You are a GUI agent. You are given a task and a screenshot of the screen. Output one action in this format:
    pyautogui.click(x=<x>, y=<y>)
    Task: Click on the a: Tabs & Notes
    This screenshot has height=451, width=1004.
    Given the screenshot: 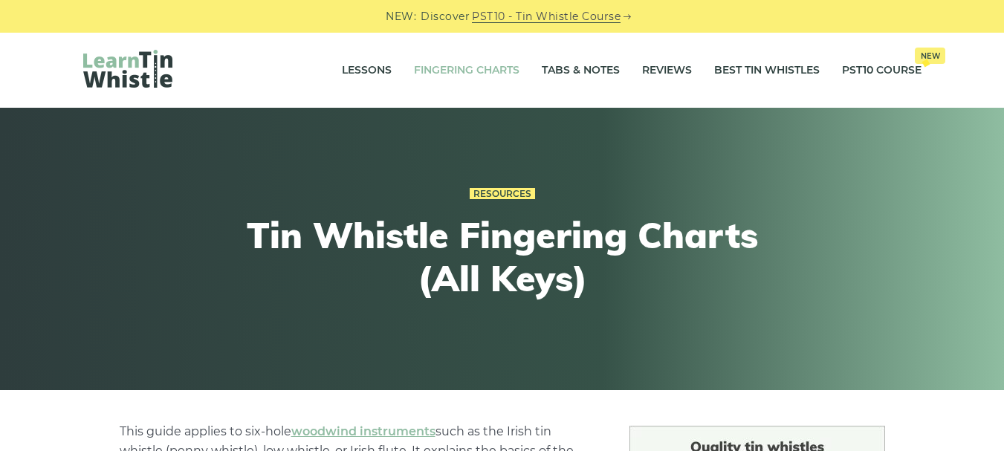 What is the action you would take?
    pyautogui.click(x=580, y=71)
    